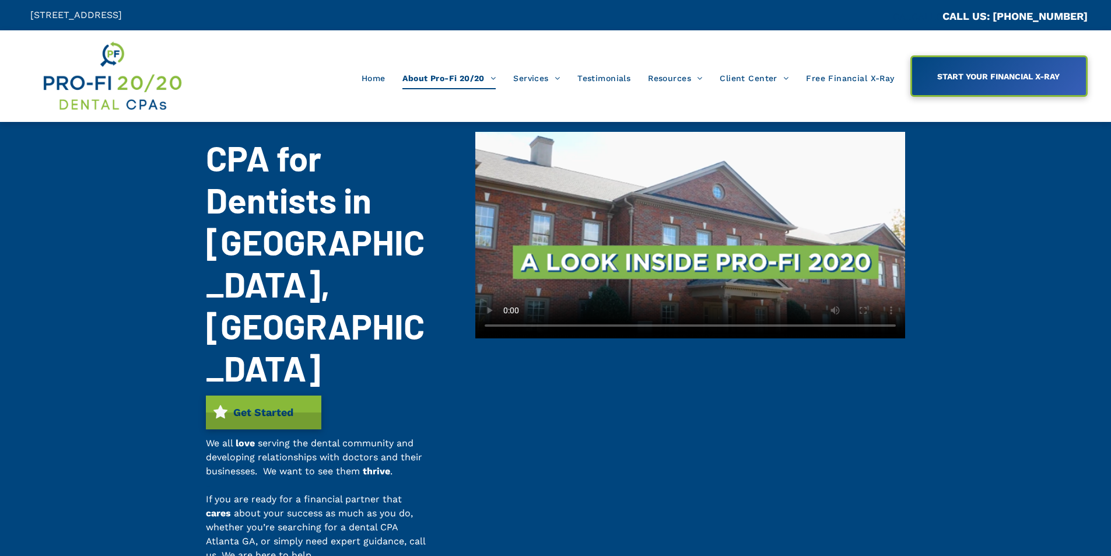  Describe the element at coordinates (264, 412) in the screenshot. I see `a: Get Started` at that location.